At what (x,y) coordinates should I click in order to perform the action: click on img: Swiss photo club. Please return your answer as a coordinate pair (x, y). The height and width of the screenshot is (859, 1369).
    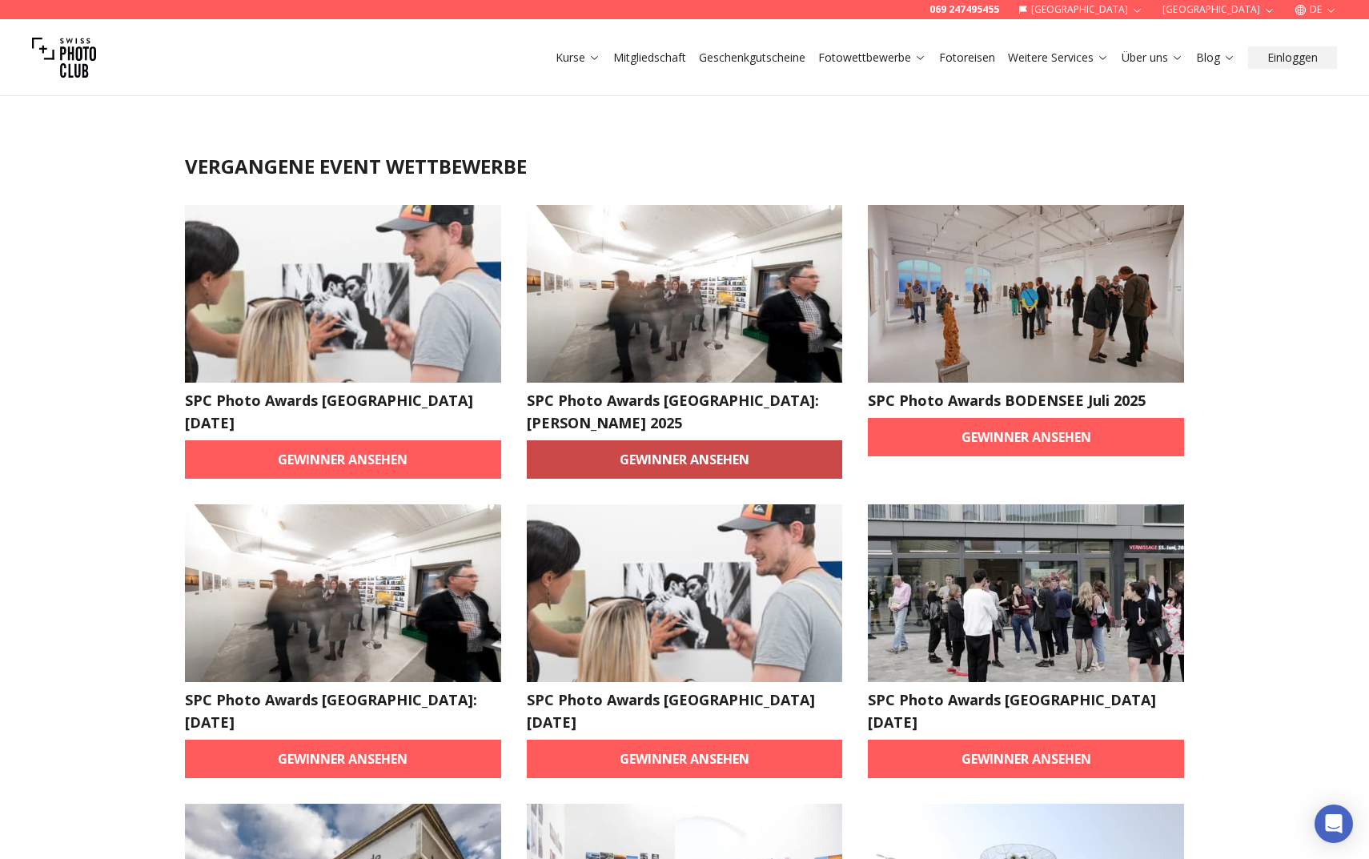
    Looking at the image, I should click on (64, 58).